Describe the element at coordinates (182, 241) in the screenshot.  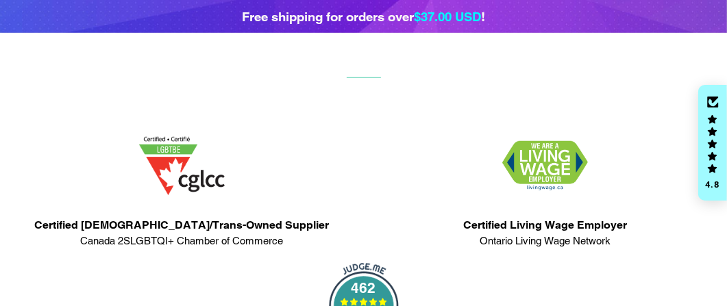
I see `span: Canada 2SLGBTQI+ Chamber of Commerce` at that location.